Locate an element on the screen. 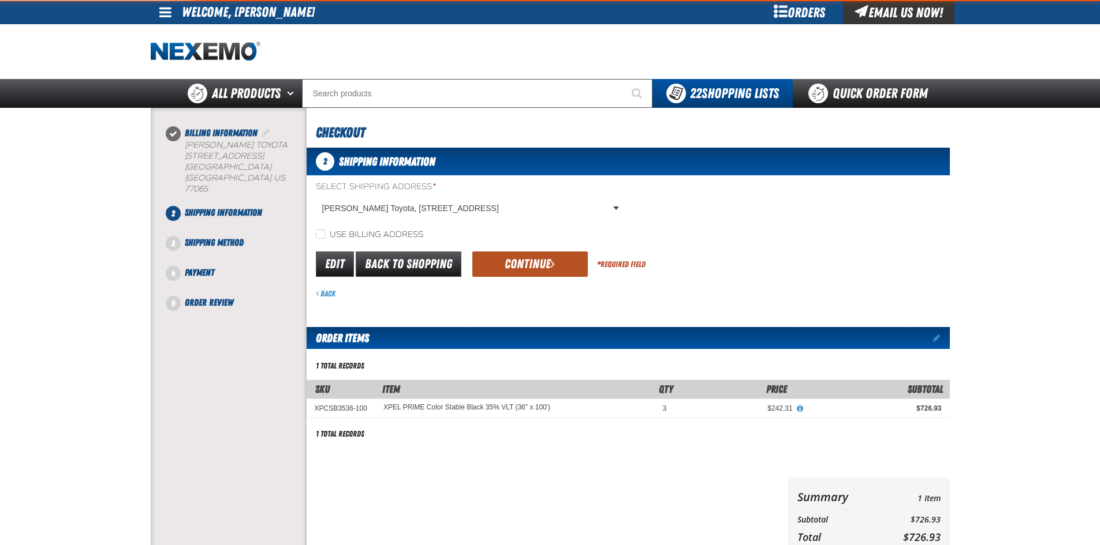 The image size is (1100, 545). span: US is located at coordinates (279, 178).